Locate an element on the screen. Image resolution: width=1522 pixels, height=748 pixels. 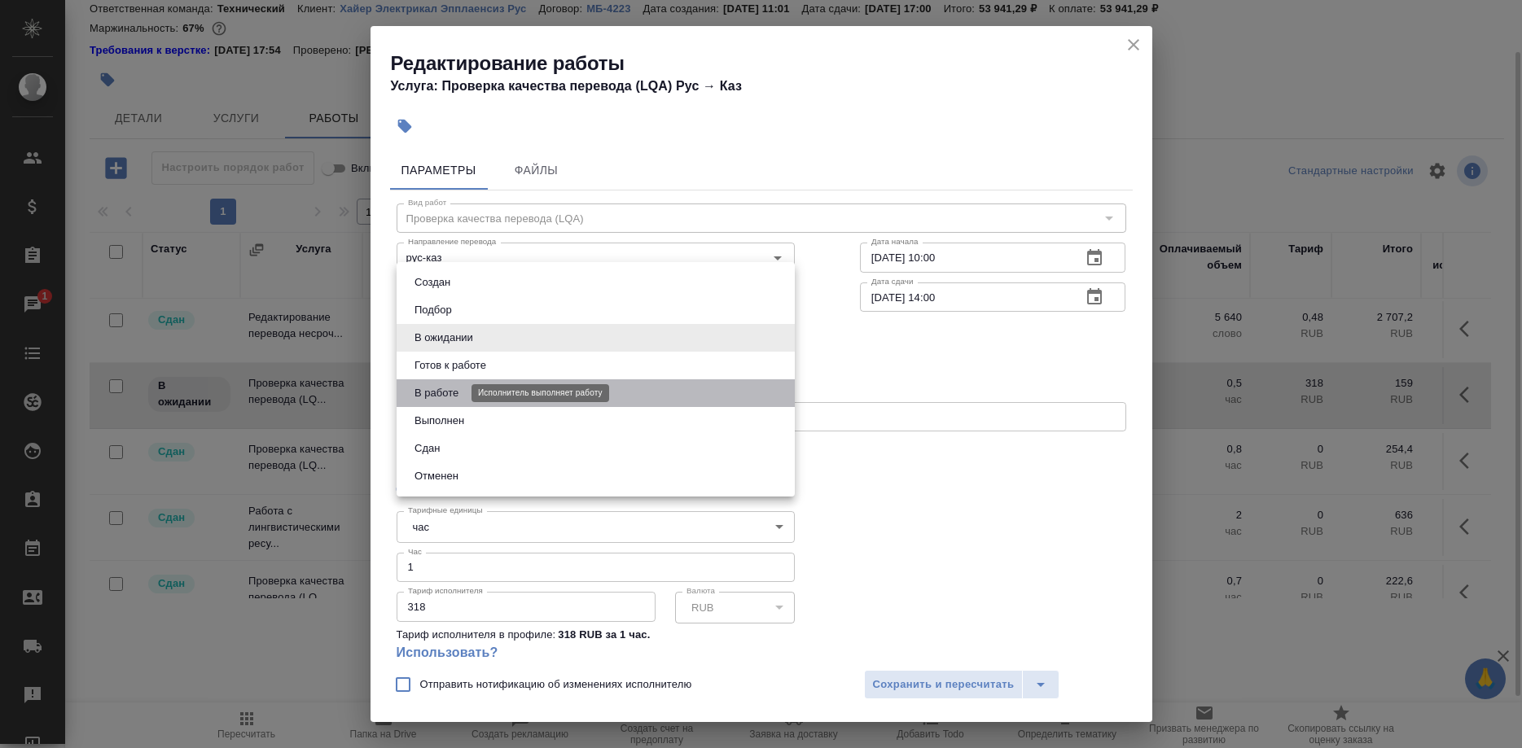
button: Подбор is located at coordinates (433, 310).